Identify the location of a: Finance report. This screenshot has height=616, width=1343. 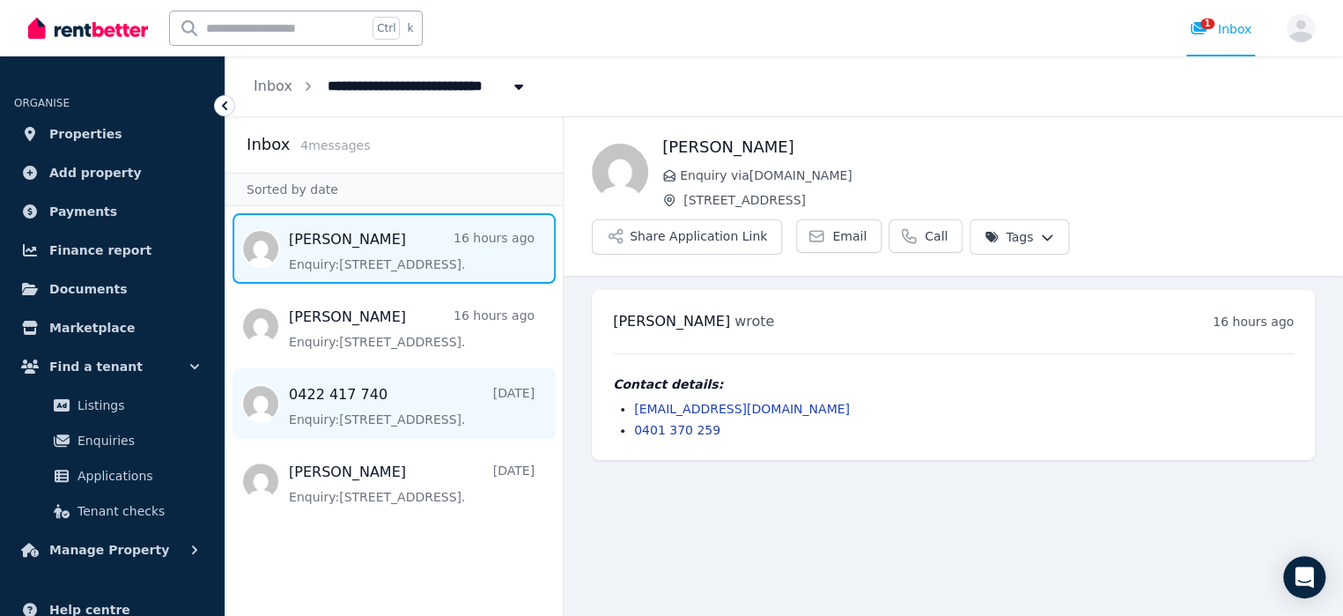
(112, 250).